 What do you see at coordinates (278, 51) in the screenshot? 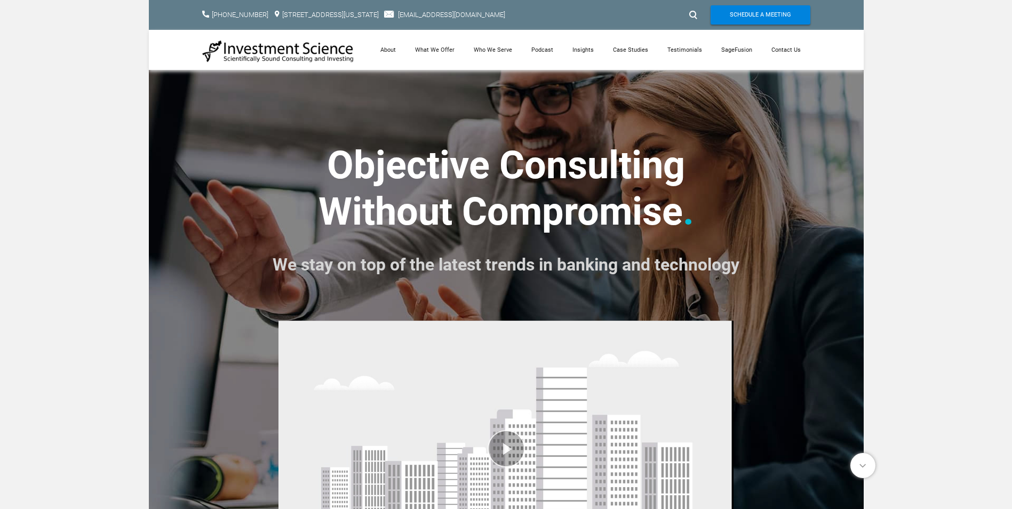
I see `img: Investment Science | NYC Consulting Services` at bounding box center [278, 51].